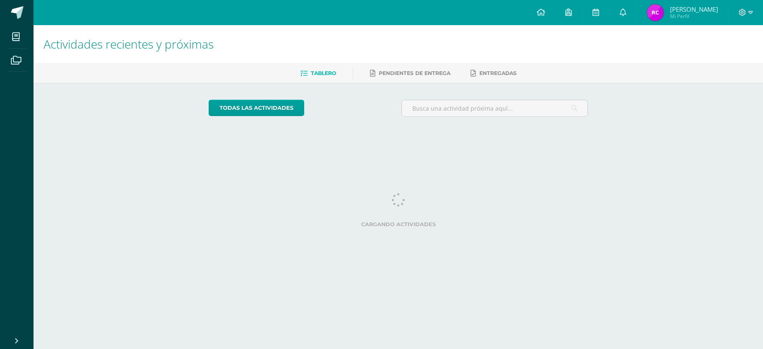 This screenshot has height=349, width=763. I want to click on a: Entregadas, so click(494, 73).